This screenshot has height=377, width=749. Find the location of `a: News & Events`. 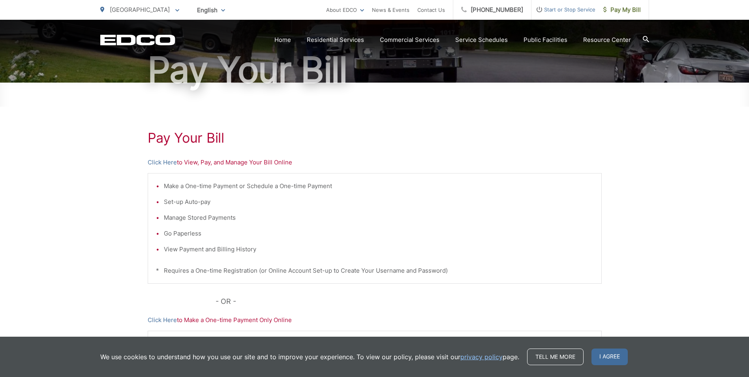

a: News & Events is located at coordinates (390, 10).